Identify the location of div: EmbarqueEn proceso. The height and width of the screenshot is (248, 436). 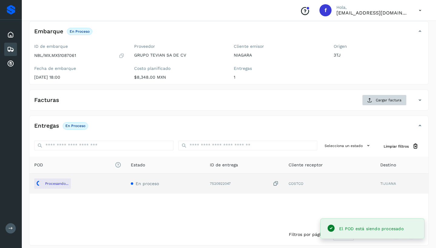
(229, 34).